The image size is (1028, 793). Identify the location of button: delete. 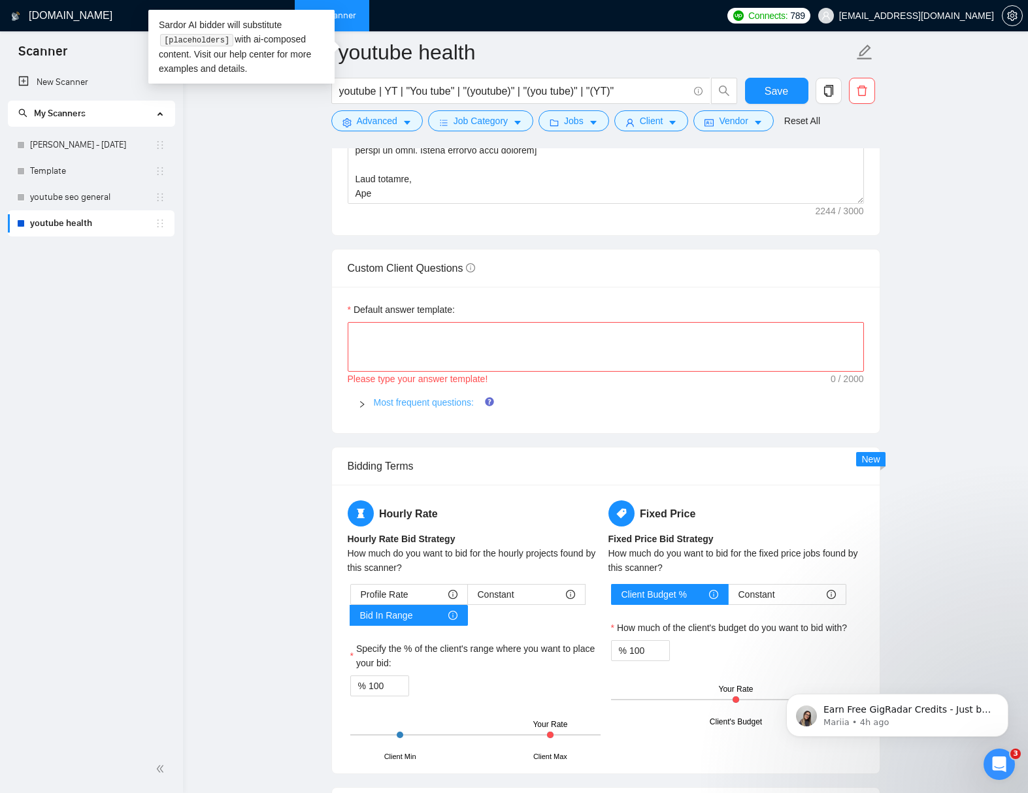
(862, 91).